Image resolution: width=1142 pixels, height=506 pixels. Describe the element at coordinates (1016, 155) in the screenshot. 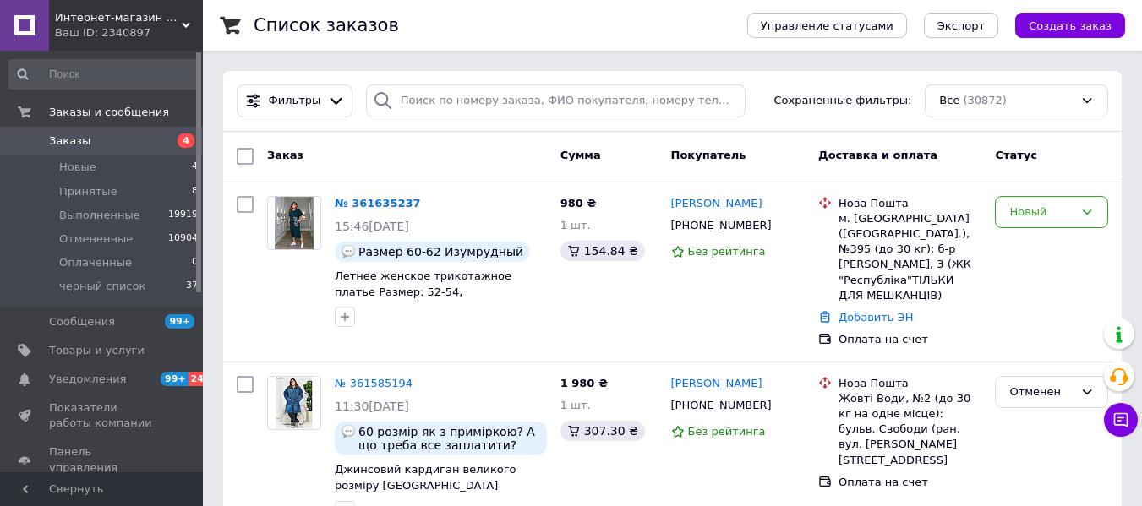

I see `span: Статус` at that location.